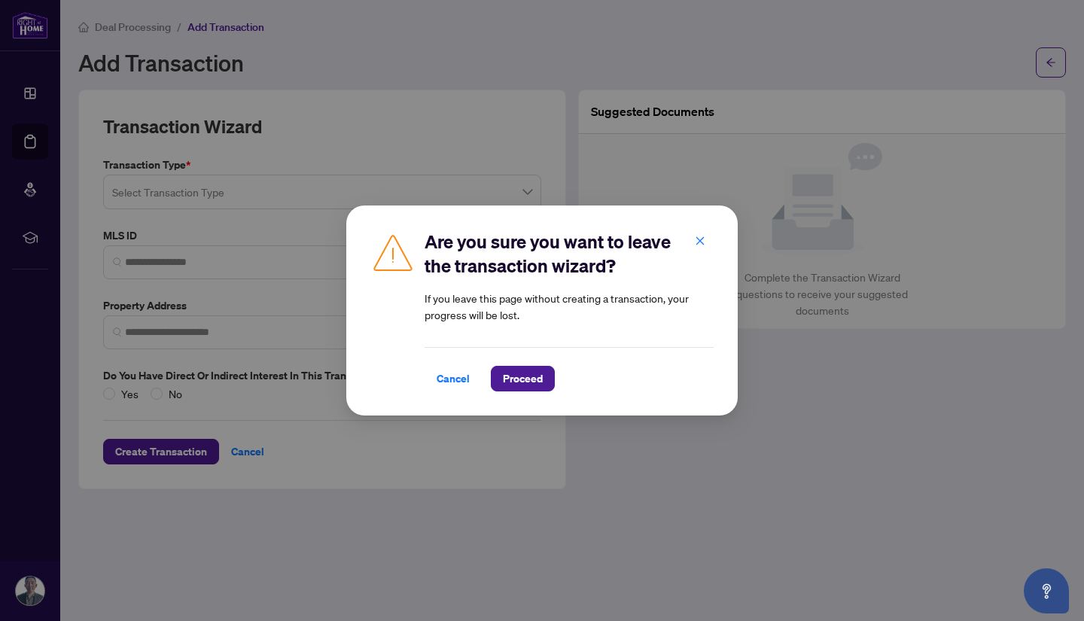 The image size is (1084, 621). What do you see at coordinates (569, 306) in the screenshot?
I see `article: If you leave this page without creating a transaction, your progress will be lost.` at bounding box center [569, 306].